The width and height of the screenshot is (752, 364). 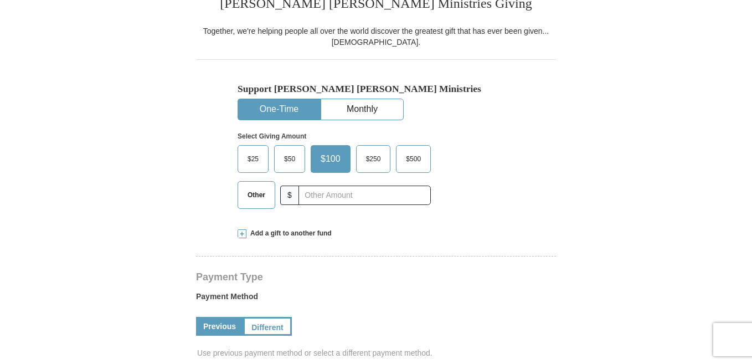 What do you see at coordinates (290, 159) in the screenshot?
I see `span: $50` at bounding box center [290, 159].